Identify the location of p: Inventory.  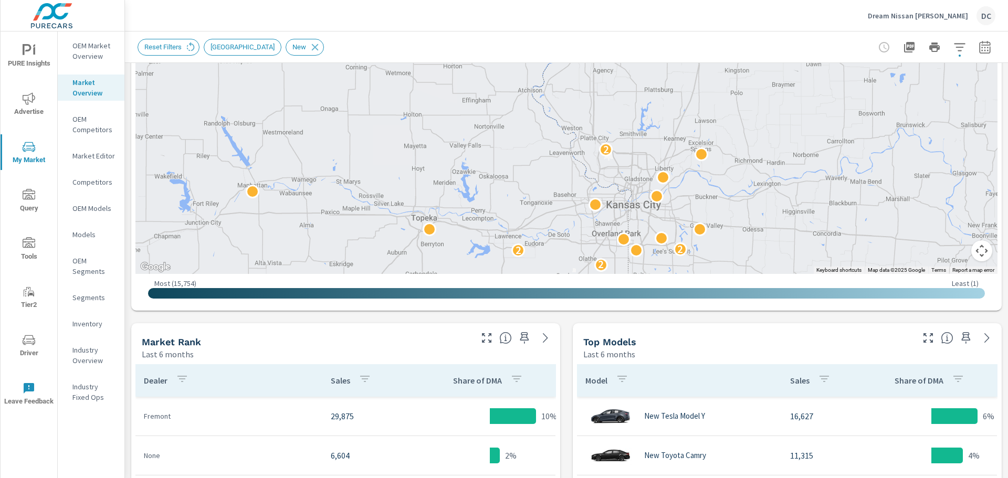
(94, 324).